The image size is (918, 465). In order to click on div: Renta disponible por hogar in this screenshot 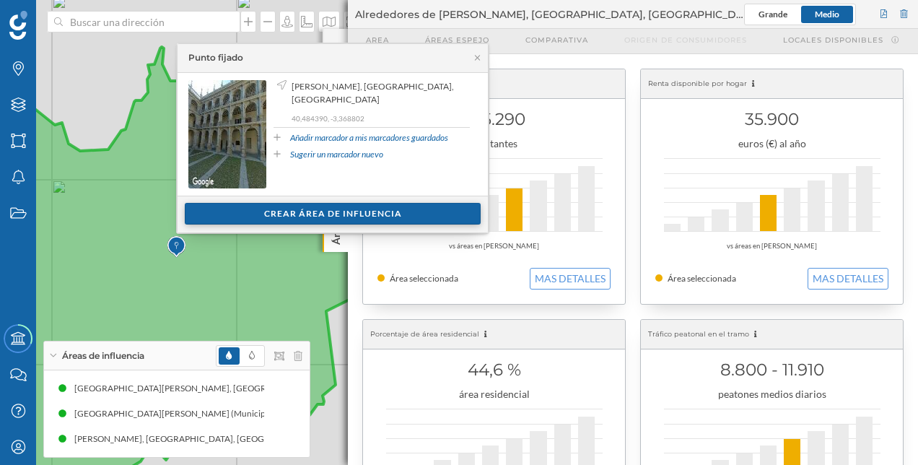, I will do `click(771, 84)`.